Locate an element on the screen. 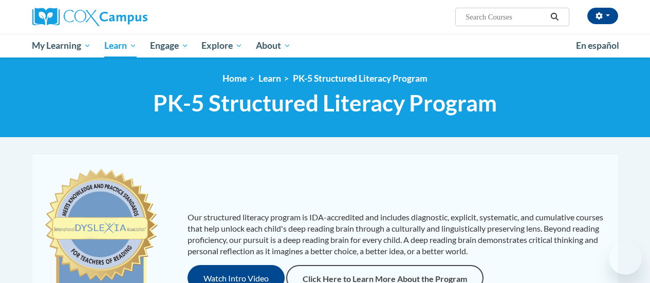  a: Engage is located at coordinates (169, 46).